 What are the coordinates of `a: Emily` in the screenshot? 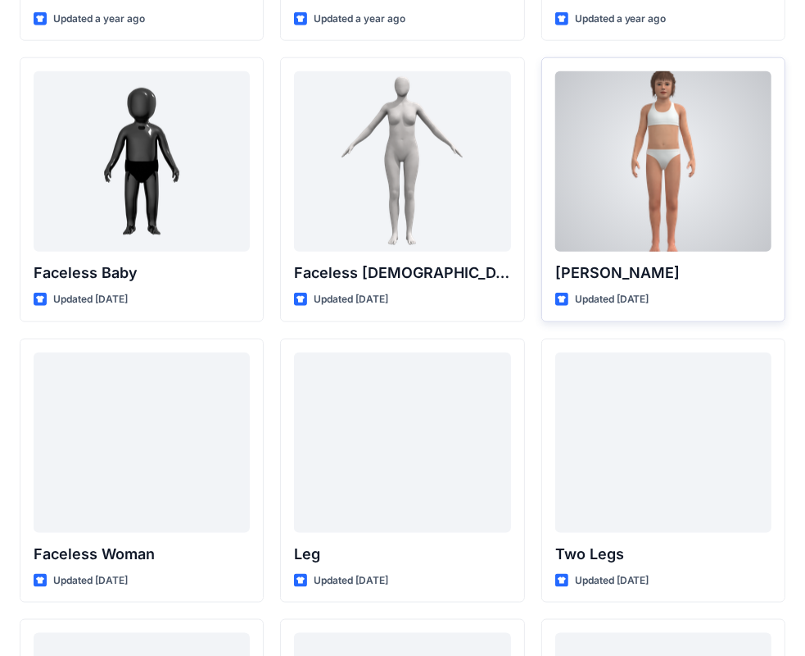 It's located at (664, 161).